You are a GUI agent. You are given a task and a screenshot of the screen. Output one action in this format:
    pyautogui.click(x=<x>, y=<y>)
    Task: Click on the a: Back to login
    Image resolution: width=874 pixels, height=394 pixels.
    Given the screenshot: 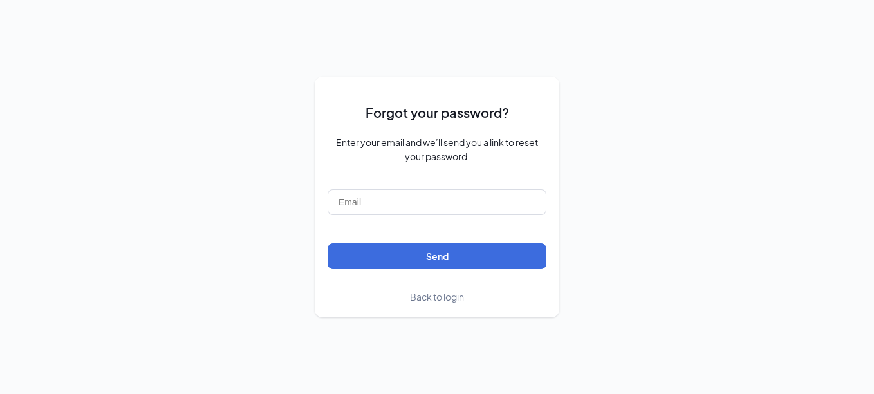 What is the action you would take?
    pyautogui.click(x=437, y=297)
    